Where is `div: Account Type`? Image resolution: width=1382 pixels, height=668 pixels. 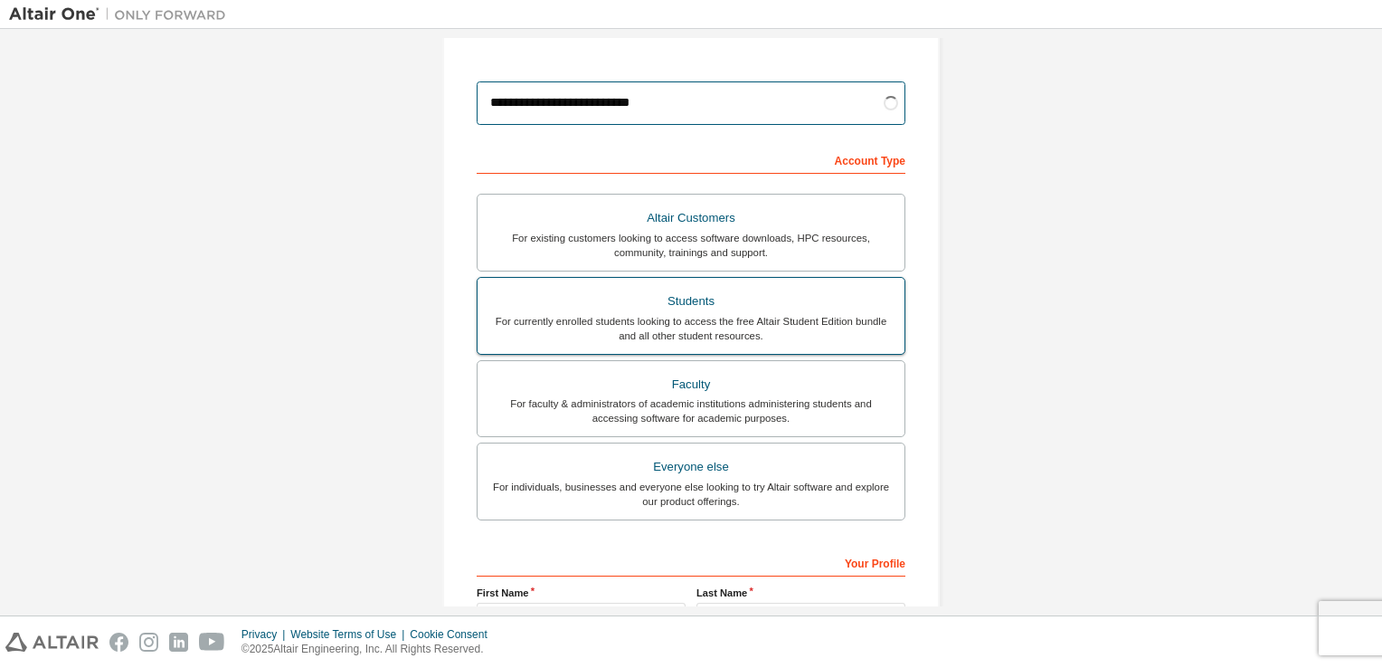 div: Account Type is located at coordinates (691, 159).